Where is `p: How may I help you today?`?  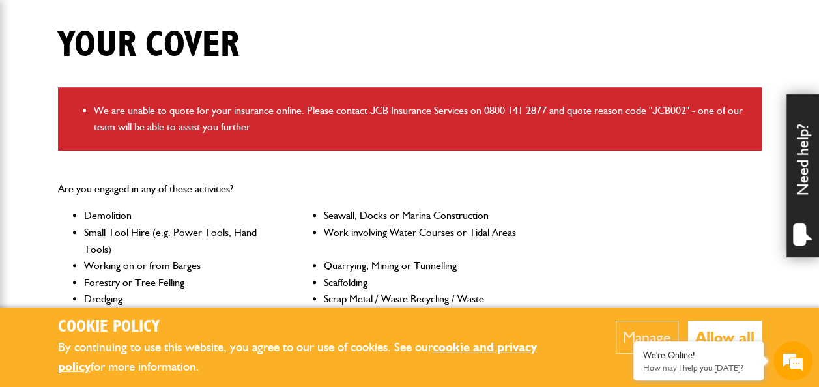
p: How may I help you today? is located at coordinates (699, 368).